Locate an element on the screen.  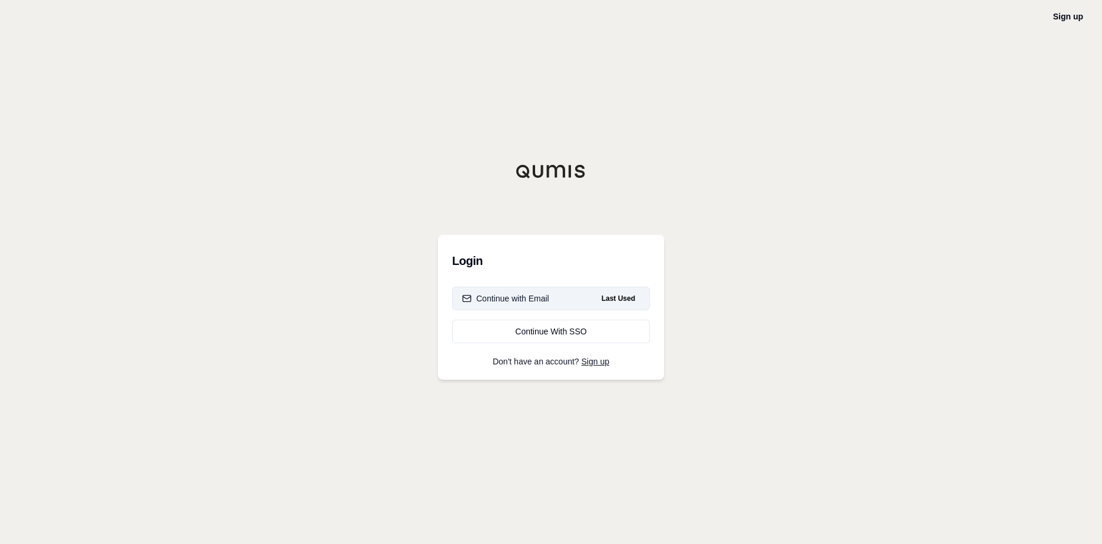
button: Continue with EmailLast Used is located at coordinates (551, 299).